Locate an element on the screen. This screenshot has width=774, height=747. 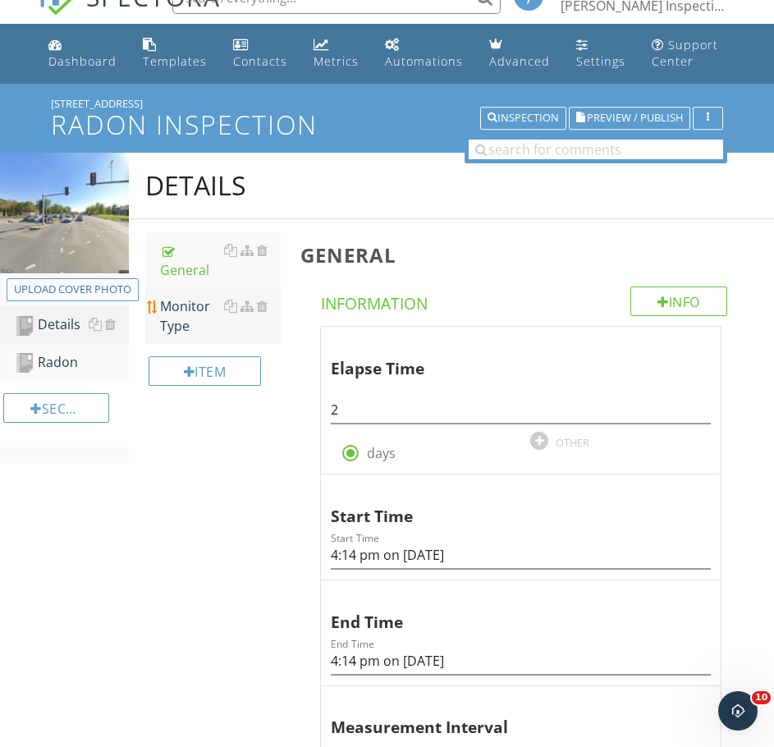
input: Start Time is located at coordinates (520, 555).